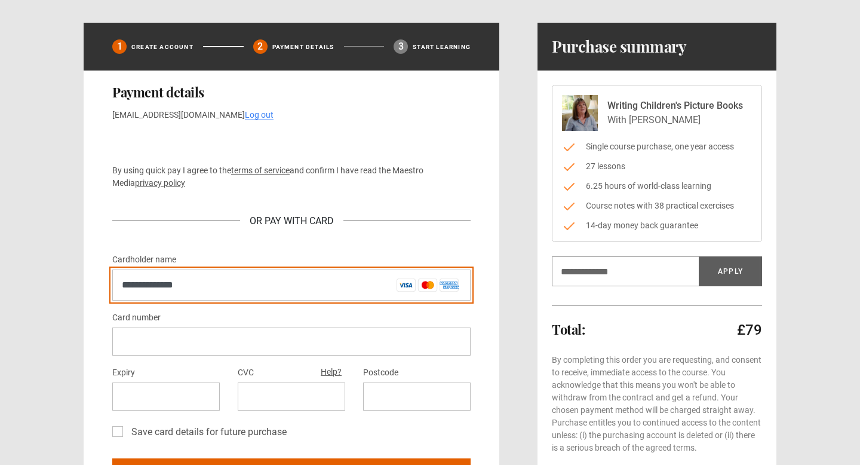 Image resolution: width=860 pixels, height=465 pixels. I want to click on p: Writing Children's Picture Books, so click(675, 106).